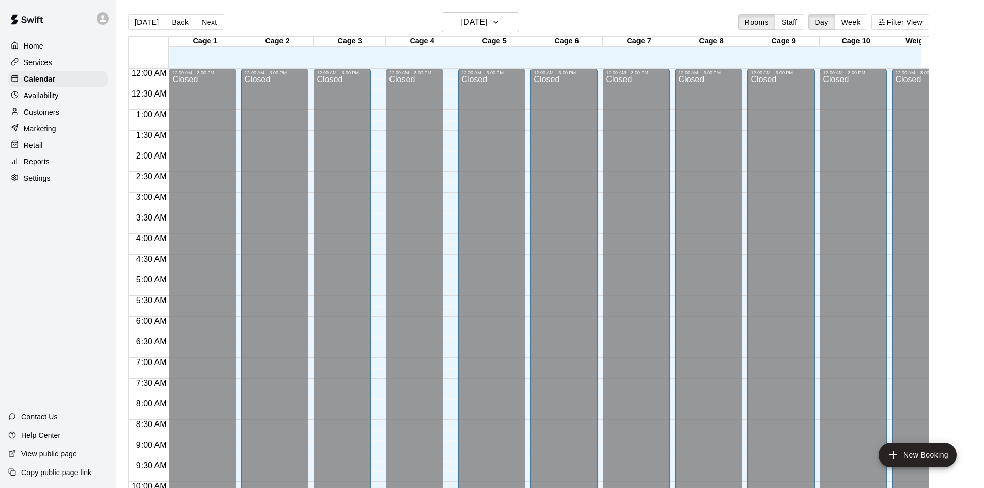 The width and height of the screenshot is (984, 488). What do you see at coordinates (151, 424) in the screenshot?
I see `span: 8:30 AM` at bounding box center [151, 424].